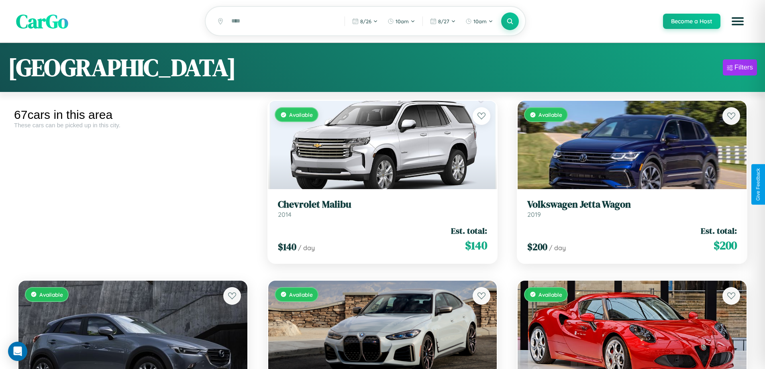 This screenshot has width=765, height=369. Describe the element at coordinates (383, 204) in the screenshot. I see `h3: Chevrolet Malibu` at that location.